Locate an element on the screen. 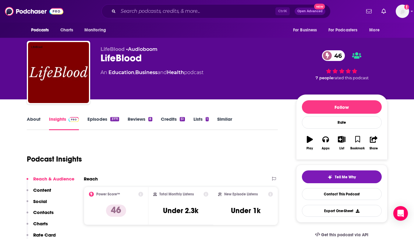 The height and width of the screenshot is (239, 414). div: 1 is located at coordinates (207, 119).